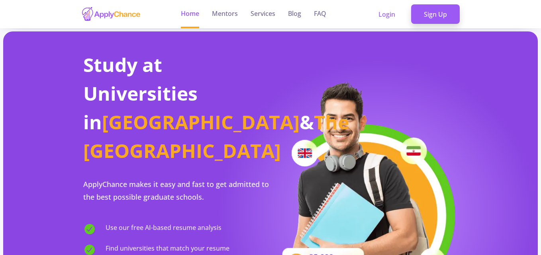 The image size is (541, 255). I want to click on a: Sign Up, so click(436, 14).